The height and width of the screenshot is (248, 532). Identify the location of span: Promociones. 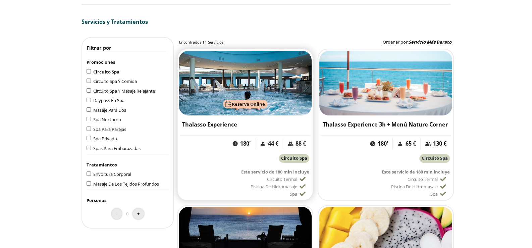
(101, 62).